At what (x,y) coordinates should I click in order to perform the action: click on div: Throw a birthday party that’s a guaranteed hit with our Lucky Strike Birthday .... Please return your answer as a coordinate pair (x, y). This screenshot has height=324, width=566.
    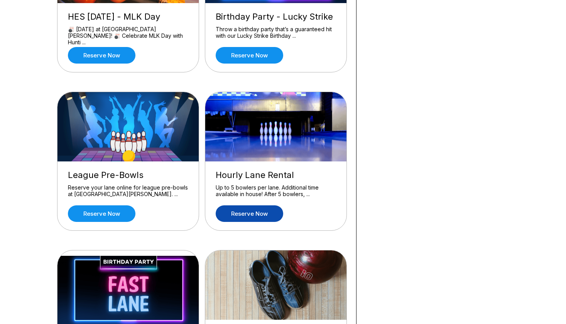
    Looking at the image, I should click on (276, 32).